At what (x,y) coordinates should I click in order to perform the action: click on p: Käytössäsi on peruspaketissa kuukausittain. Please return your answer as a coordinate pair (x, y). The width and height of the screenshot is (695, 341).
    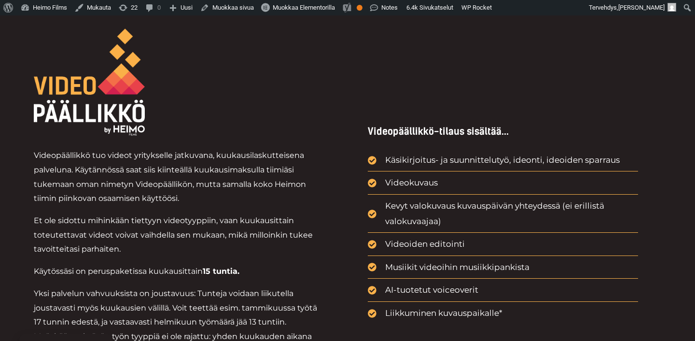
    Looking at the image, I should click on (180, 271).